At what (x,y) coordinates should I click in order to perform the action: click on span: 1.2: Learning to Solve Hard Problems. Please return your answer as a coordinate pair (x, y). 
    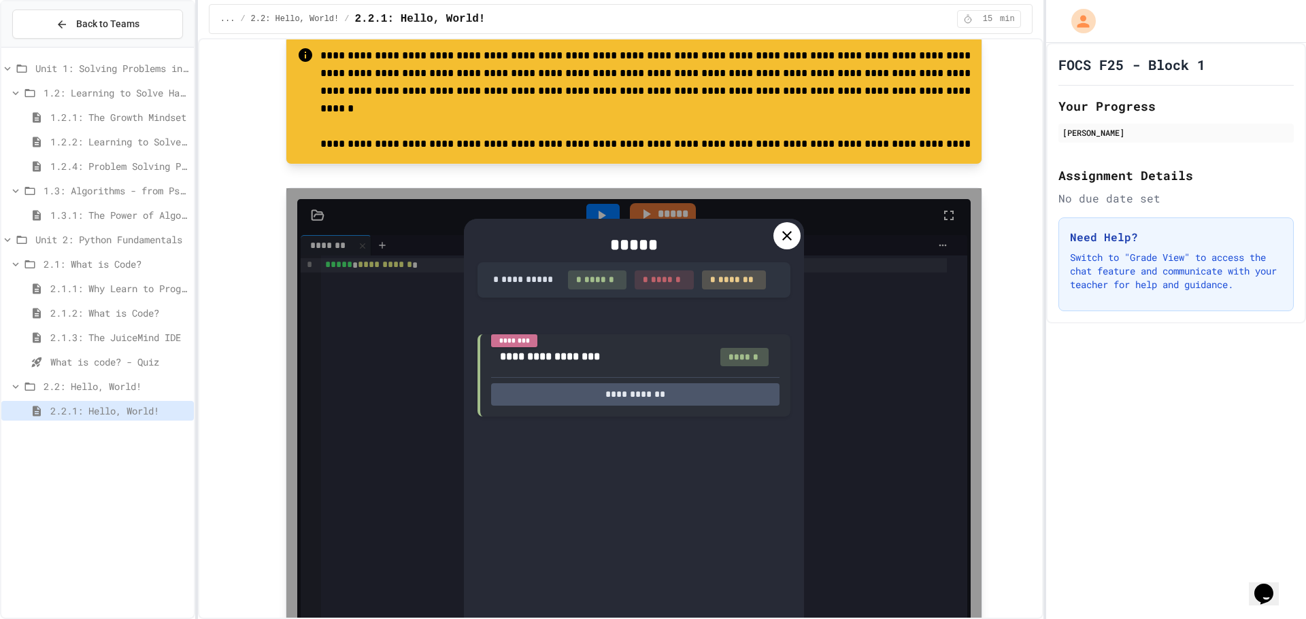
    Looking at the image, I should click on (116, 92).